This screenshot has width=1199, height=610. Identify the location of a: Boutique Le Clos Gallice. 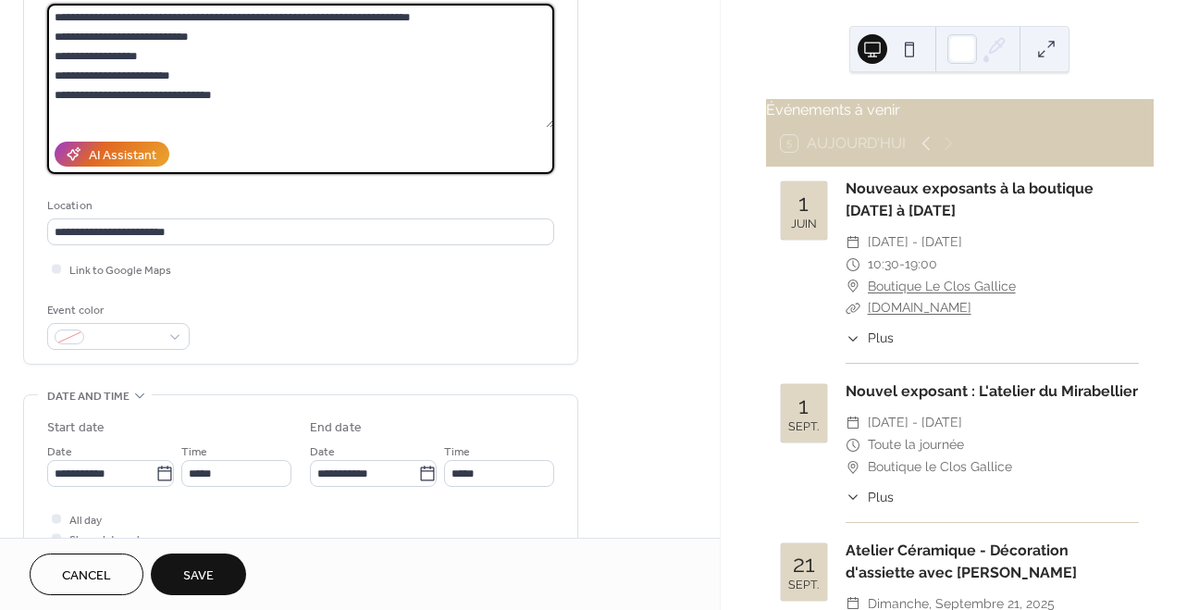
(942, 287).